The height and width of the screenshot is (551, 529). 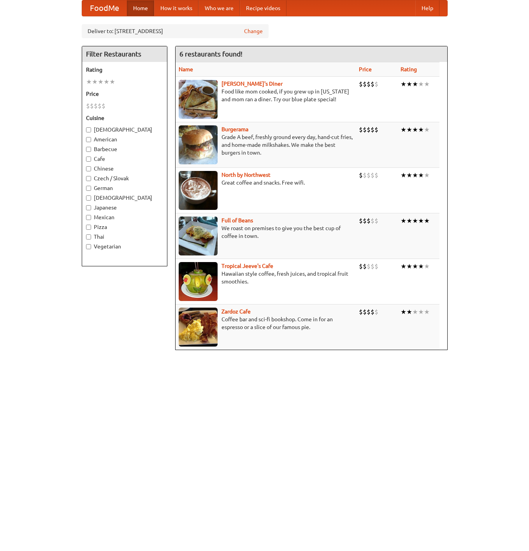 I want to click on a: Zardoz Cafe, so click(x=236, y=312).